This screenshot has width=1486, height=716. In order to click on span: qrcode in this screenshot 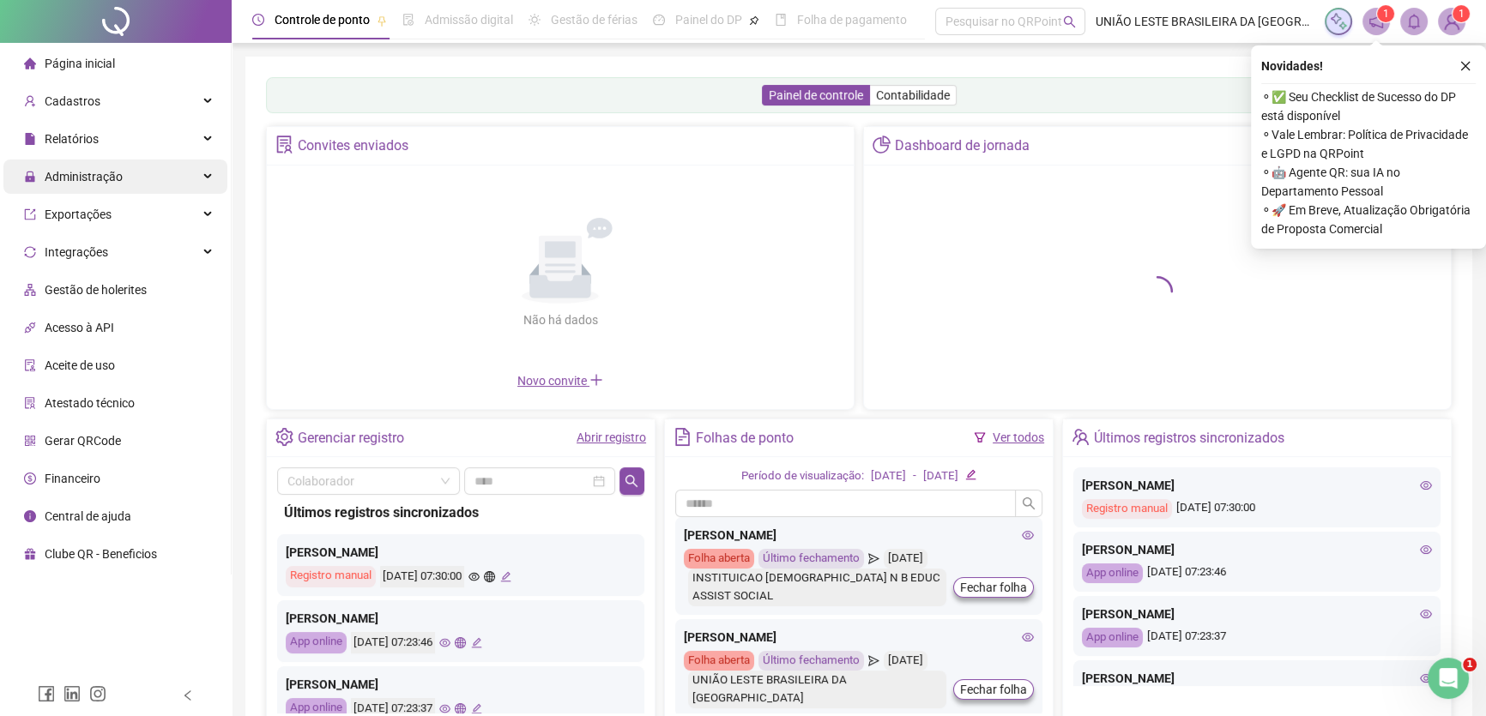, I will do `click(30, 441)`.